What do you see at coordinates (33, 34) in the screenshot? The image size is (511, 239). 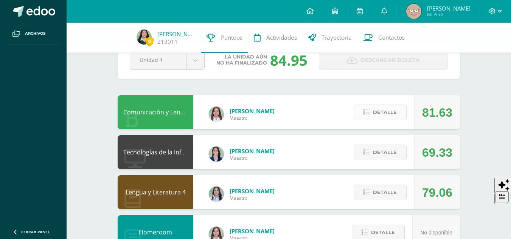 I see `a: Archivos` at bounding box center [33, 34].